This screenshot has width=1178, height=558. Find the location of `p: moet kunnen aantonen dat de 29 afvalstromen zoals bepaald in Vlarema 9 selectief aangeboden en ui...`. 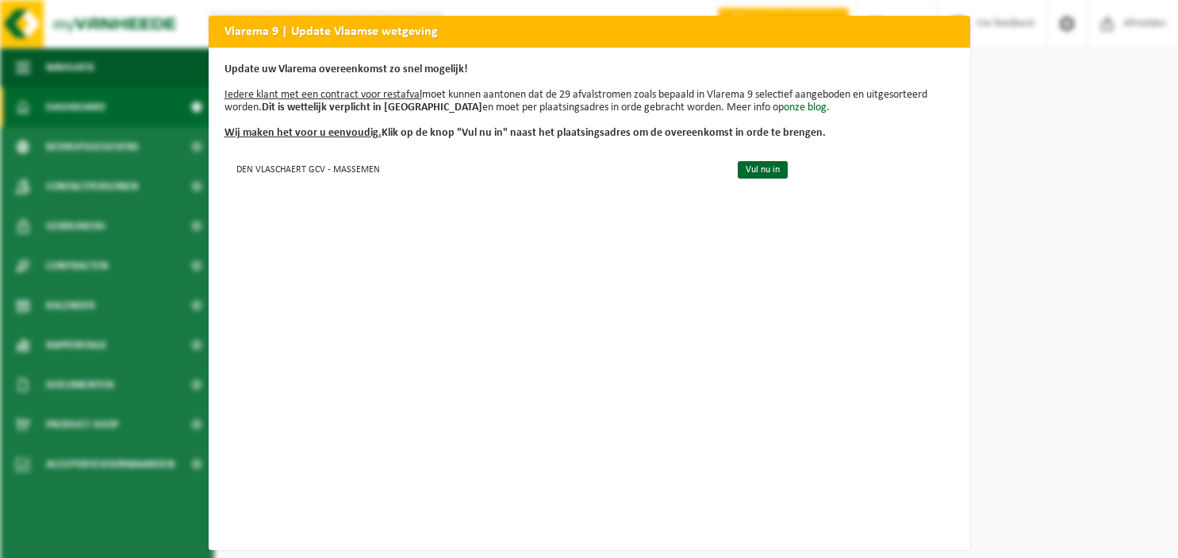

p: moet kunnen aantonen dat de 29 afvalstromen zoals bepaald in Vlarema 9 selectief aangeboden en ui... is located at coordinates (589, 102).